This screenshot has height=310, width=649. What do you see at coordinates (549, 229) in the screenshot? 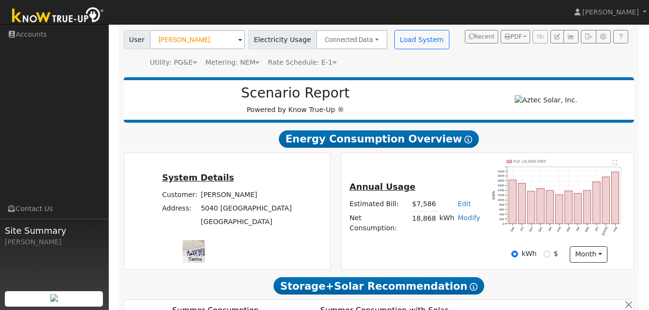
I see `text: Jan` at bounding box center [549, 229].